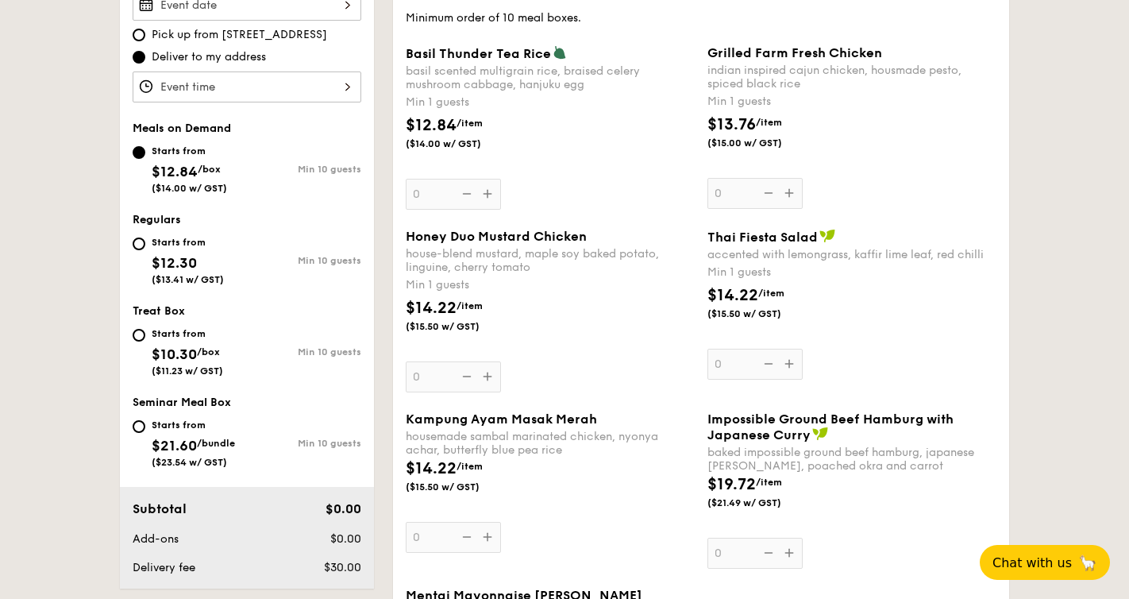  I want to click on span: ($13.41 w/ GST), so click(187, 280).